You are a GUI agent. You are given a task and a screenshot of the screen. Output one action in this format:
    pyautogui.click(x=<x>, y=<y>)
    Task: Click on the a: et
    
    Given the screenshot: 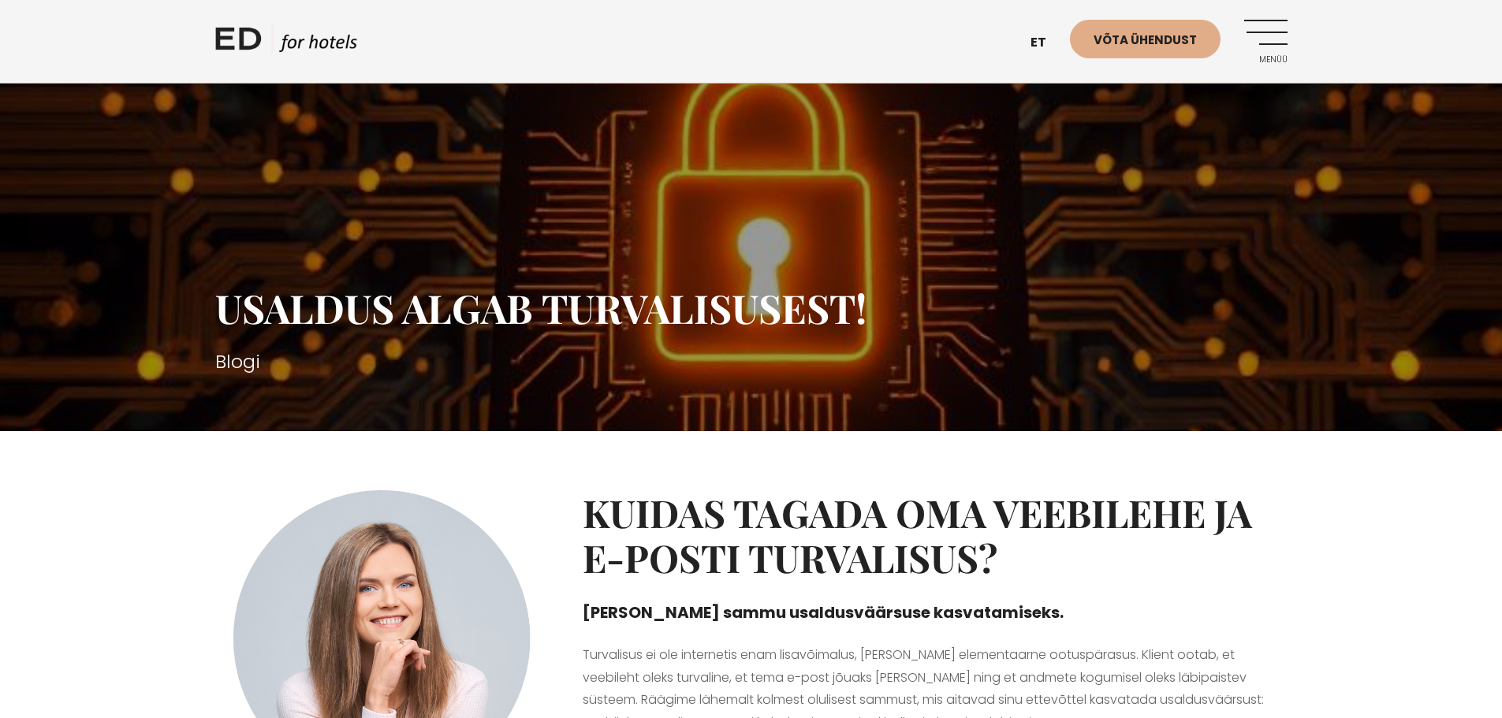 What is the action you would take?
    pyautogui.click(x=1046, y=43)
    